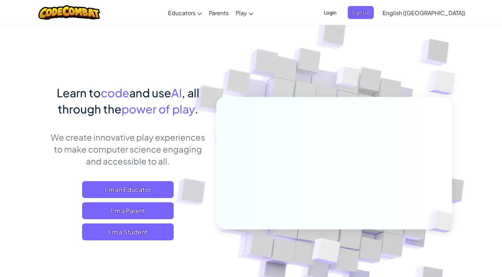 The height and width of the screenshot is (277, 502). What do you see at coordinates (241, 13) in the screenshot?
I see `span: Play` at bounding box center [241, 13].